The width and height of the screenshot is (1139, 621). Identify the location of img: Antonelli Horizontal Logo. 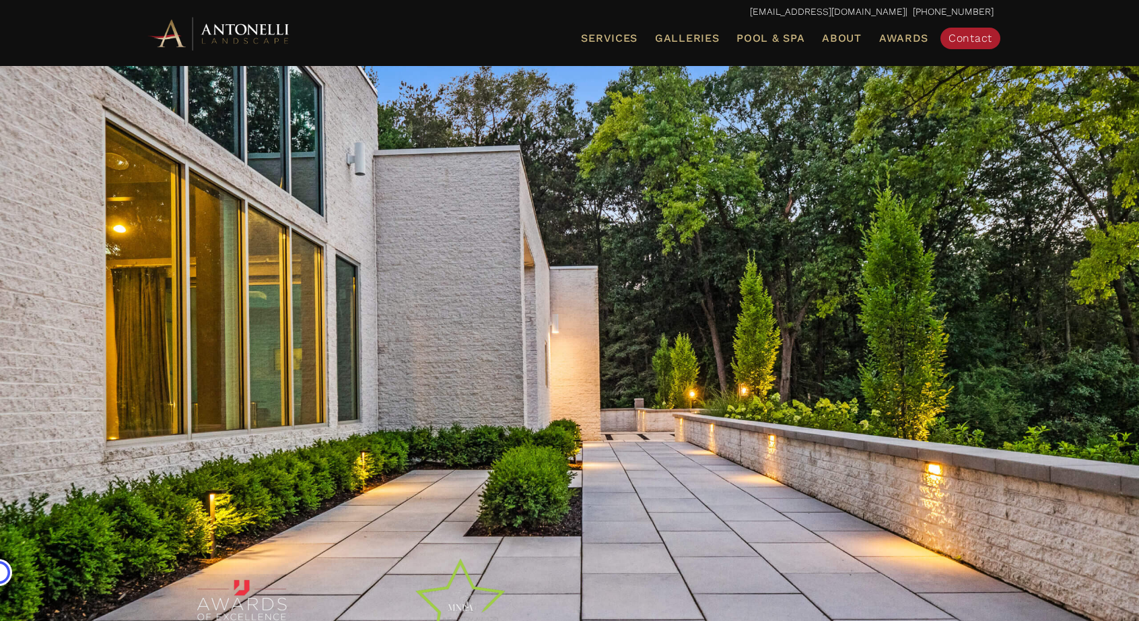
(219, 33).